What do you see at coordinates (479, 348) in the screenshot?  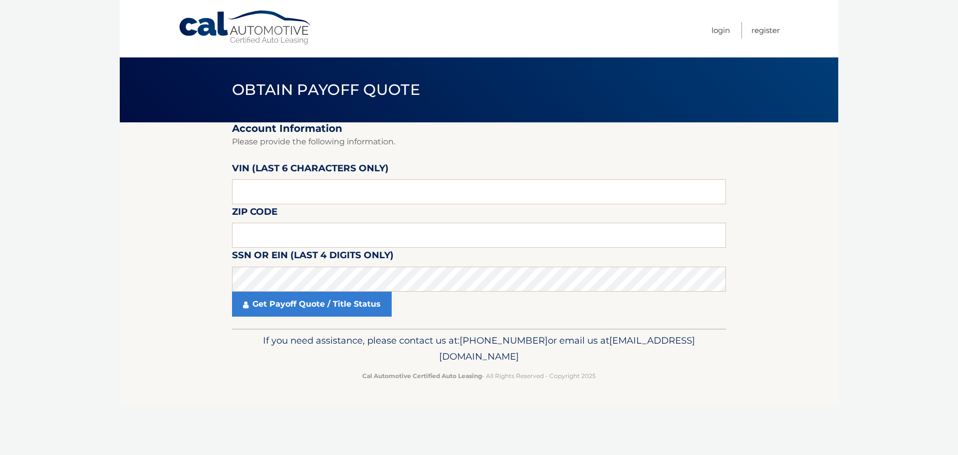 I see `p: If you need assistance, please contact us at: or email us at` at bounding box center [479, 348].